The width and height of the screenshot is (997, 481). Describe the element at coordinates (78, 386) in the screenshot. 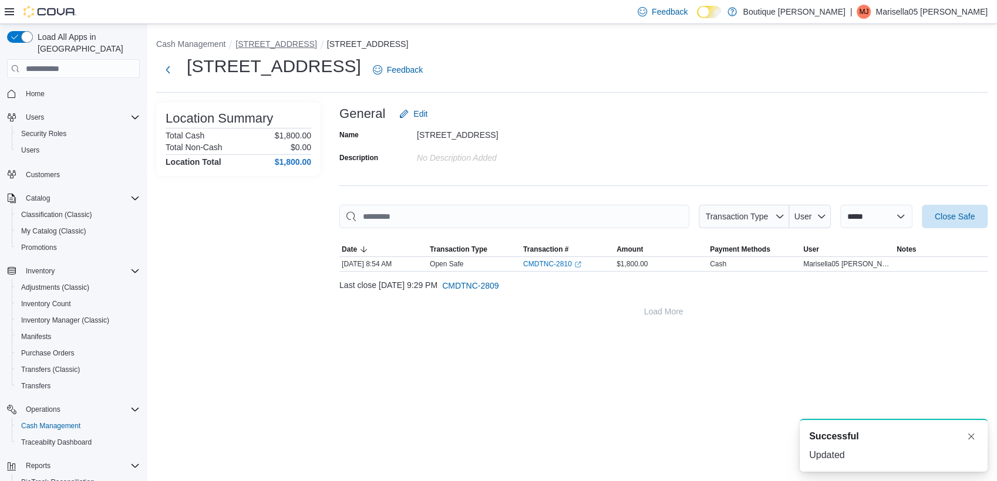

I see `span: Transfers` at that location.